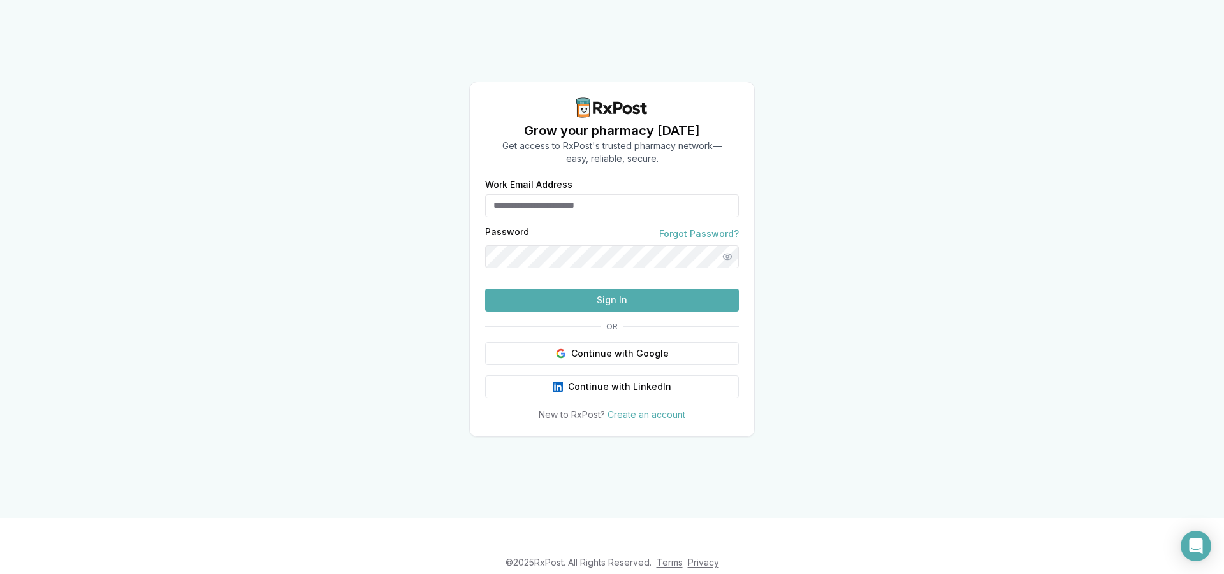 The image size is (1224, 574). What do you see at coordinates (572, 414) in the screenshot?
I see `span: New to RxPost?` at bounding box center [572, 414].